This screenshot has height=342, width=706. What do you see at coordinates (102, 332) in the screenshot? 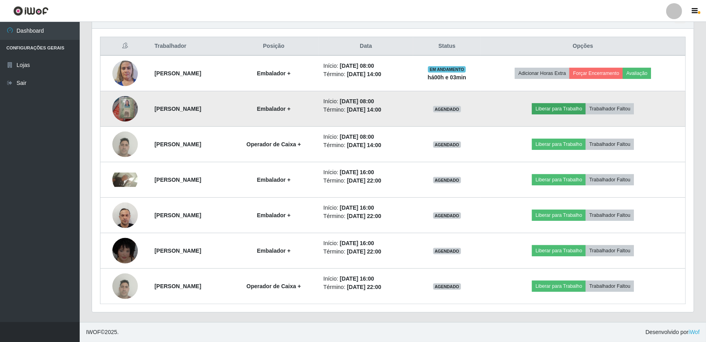
I see `span: © 2025 .` at bounding box center [102, 332].